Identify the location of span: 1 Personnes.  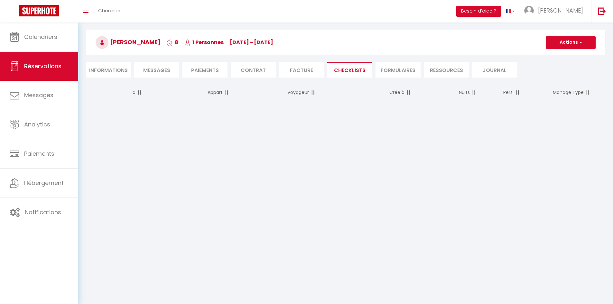
(204, 42).